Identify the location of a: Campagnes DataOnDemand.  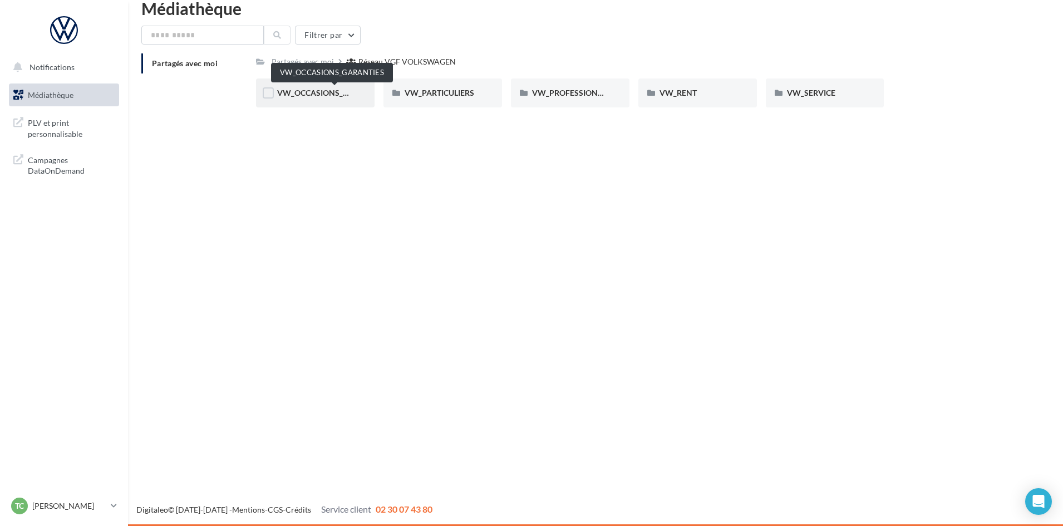
(64, 164).